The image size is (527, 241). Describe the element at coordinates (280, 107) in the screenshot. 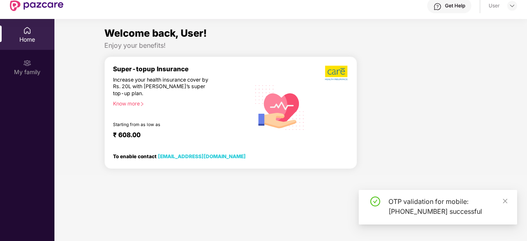

I see `img: svg+xml;base64,PHN2ZyB4bWxucz0iaHR0cDovL3d3dy53My5vcmcvMjAwMC9zdmciIHhtbG5zOnhsaW5rPSJodHRwOi8vd3...` at that location.